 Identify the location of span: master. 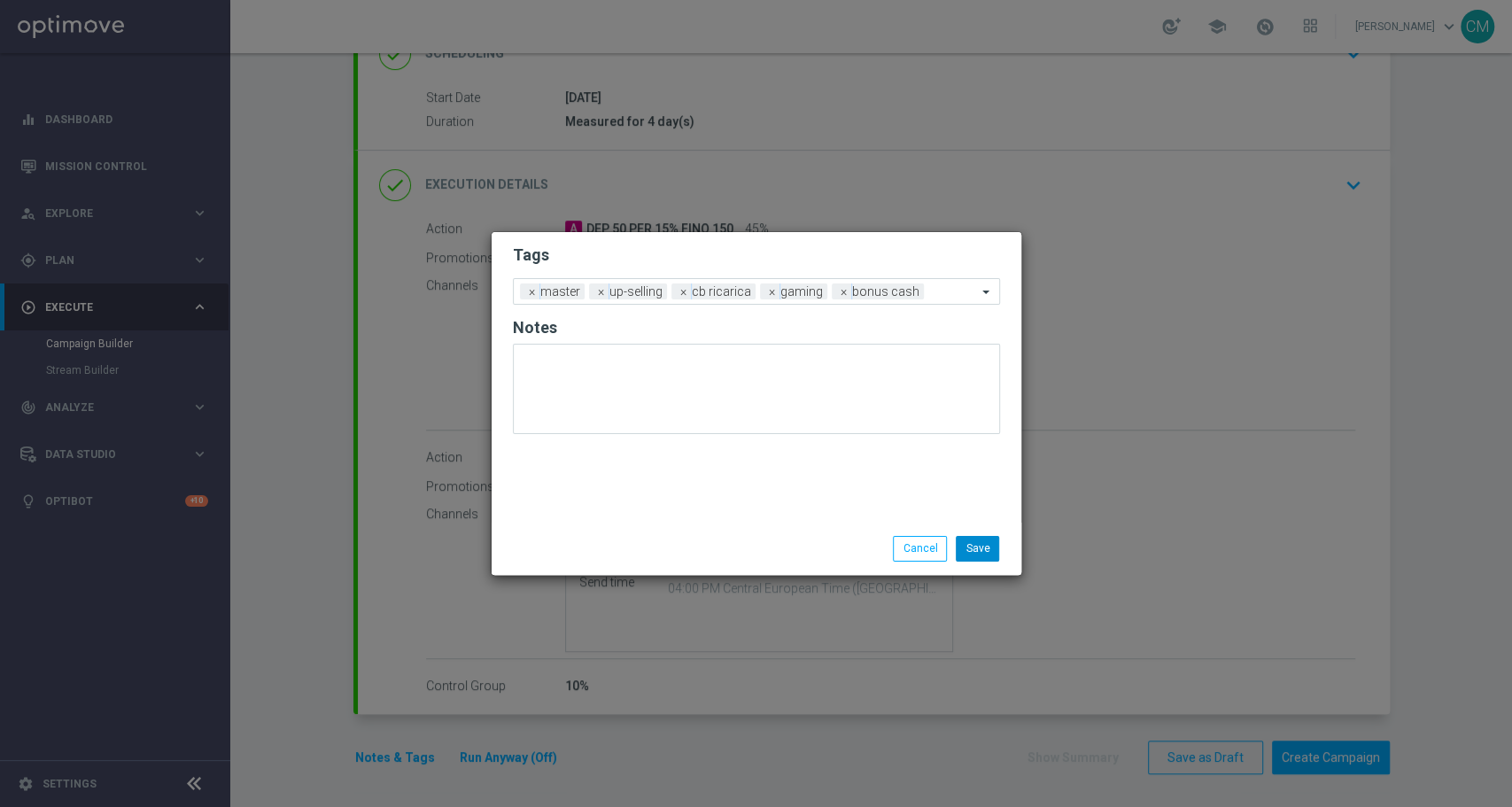
(560, 291).